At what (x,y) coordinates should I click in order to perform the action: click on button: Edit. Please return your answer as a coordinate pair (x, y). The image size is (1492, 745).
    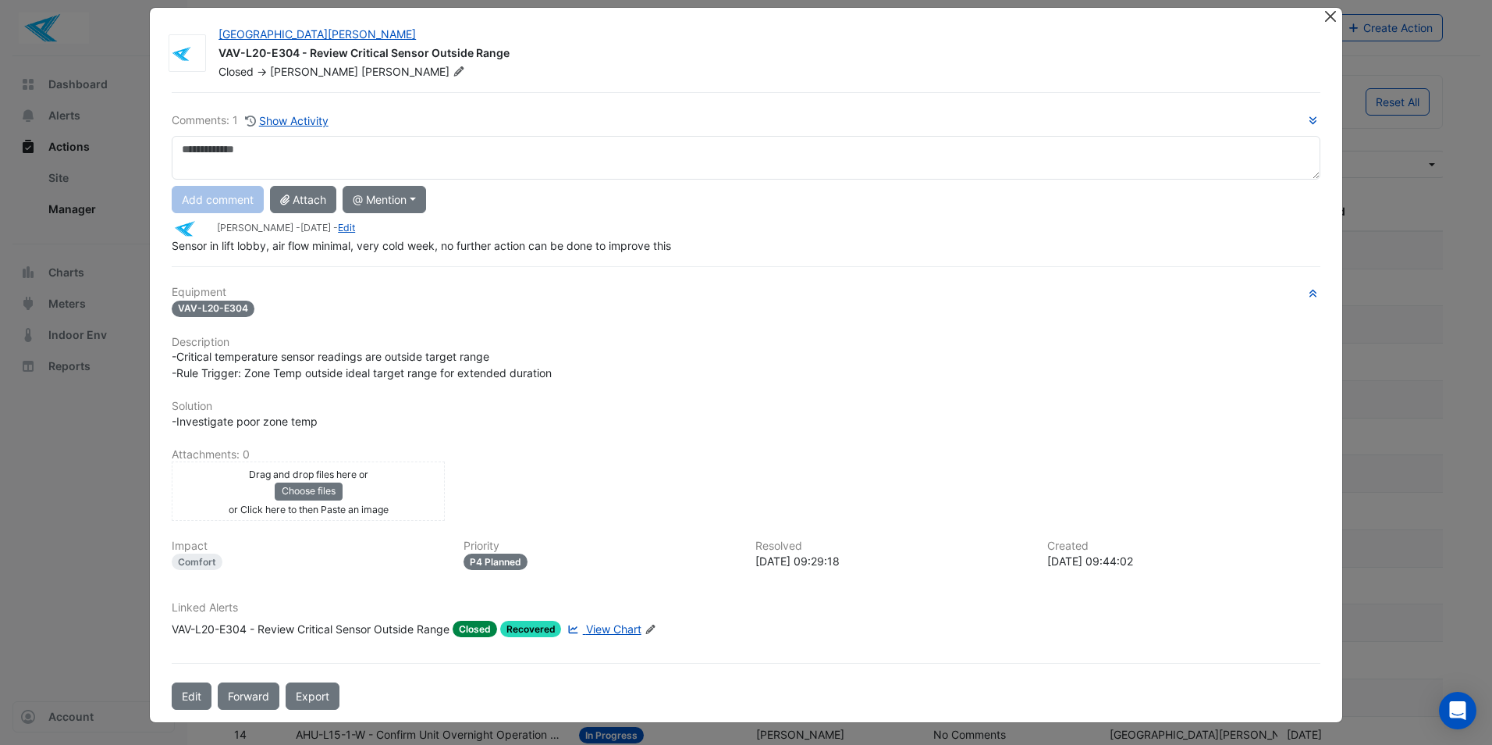
    Looking at the image, I should click on (191, 695).